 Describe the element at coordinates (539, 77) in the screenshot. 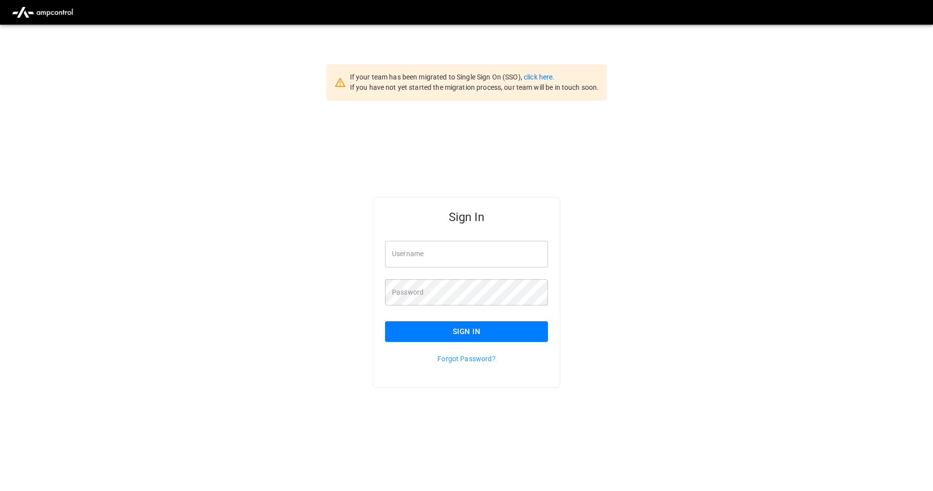

I see `a: click here.` at that location.